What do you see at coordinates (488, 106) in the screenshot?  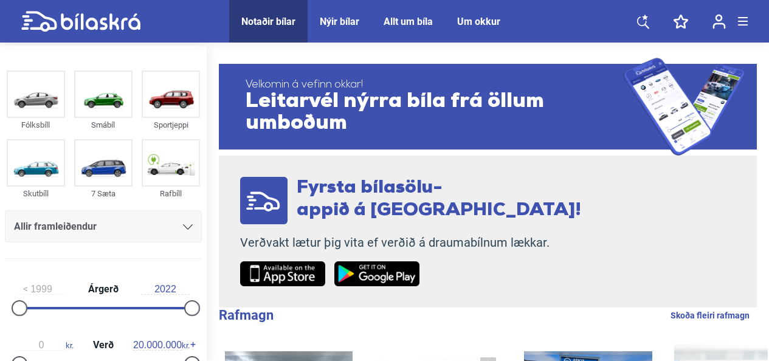 I see `a: Velkomin á vefinn okkar!Leitarvél nýrra bíla frá öllum umboðum` at bounding box center [488, 106].